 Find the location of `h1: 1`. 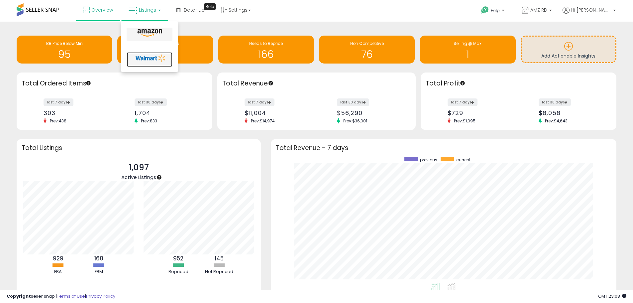

h1: 1 is located at coordinates (468, 54).